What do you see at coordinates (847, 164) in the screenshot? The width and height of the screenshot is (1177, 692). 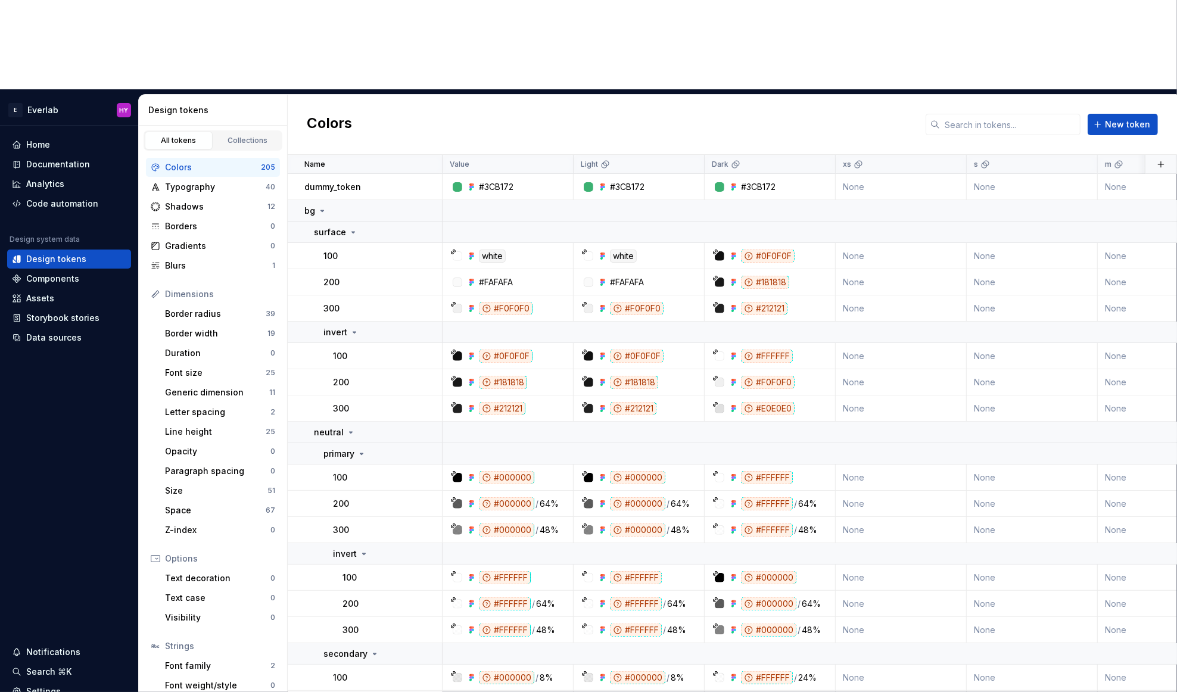 I see `p: xs` at bounding box center [847, 164].